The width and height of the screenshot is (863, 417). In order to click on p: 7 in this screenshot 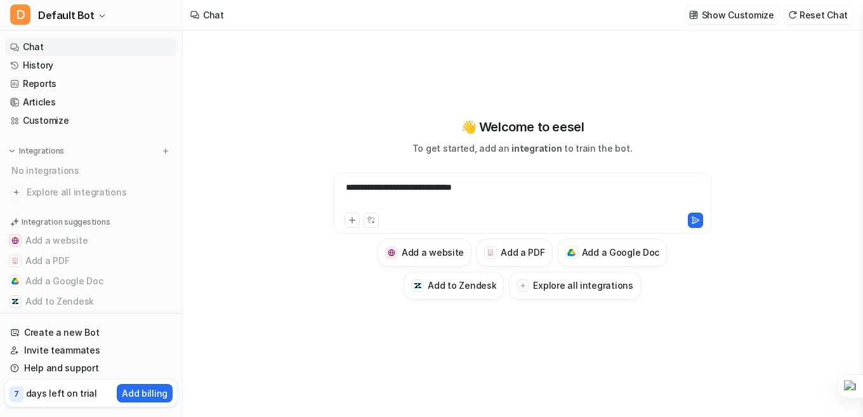, I will do `click(17, 394)`.